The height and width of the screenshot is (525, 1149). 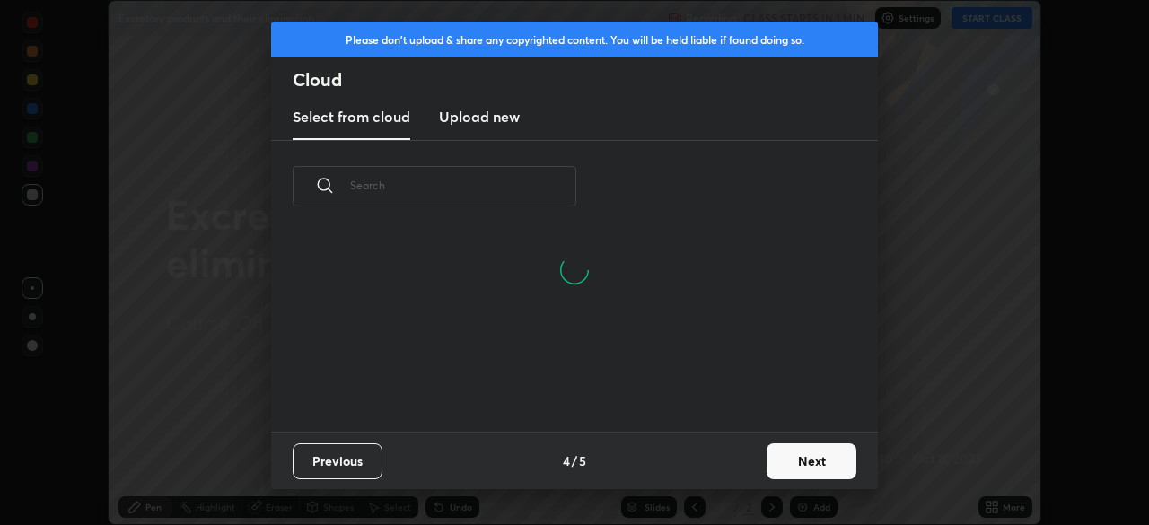 I want to click on div: Please don't upload & share any copyrighted content. You will be held liable if found doing so., so click(x=574, y=39).